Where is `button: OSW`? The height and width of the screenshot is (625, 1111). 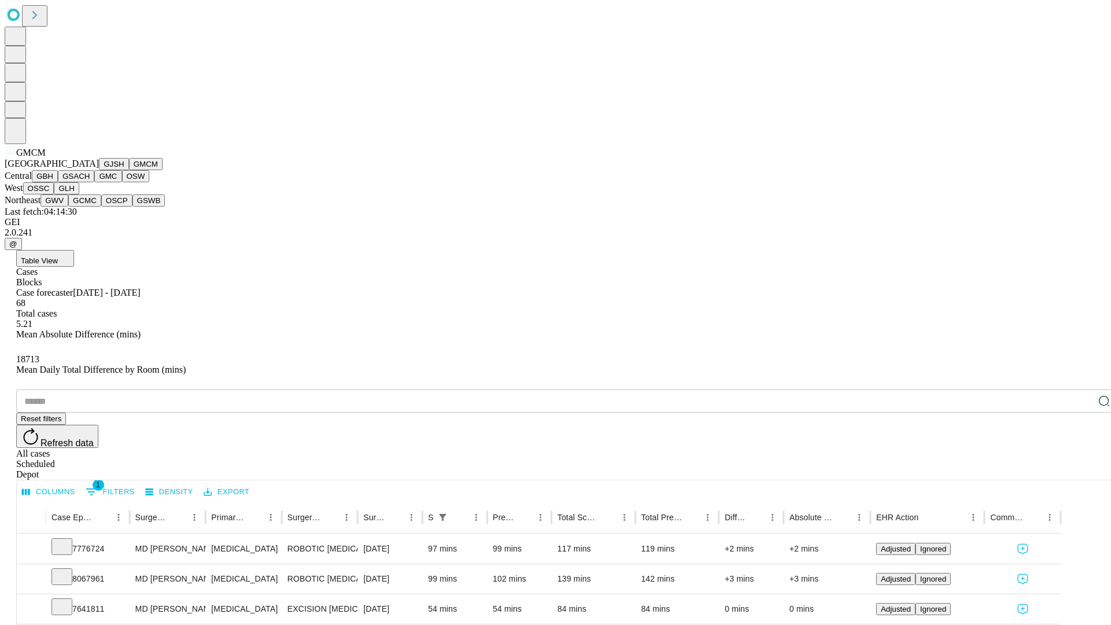
button: OSW is located at coordinates (136, 176).